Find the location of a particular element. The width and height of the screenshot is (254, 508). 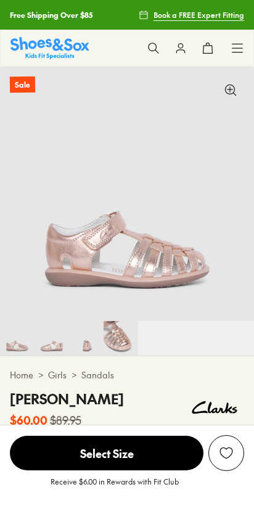

a: Shoes & Sox is located at coordinates (50, 48).